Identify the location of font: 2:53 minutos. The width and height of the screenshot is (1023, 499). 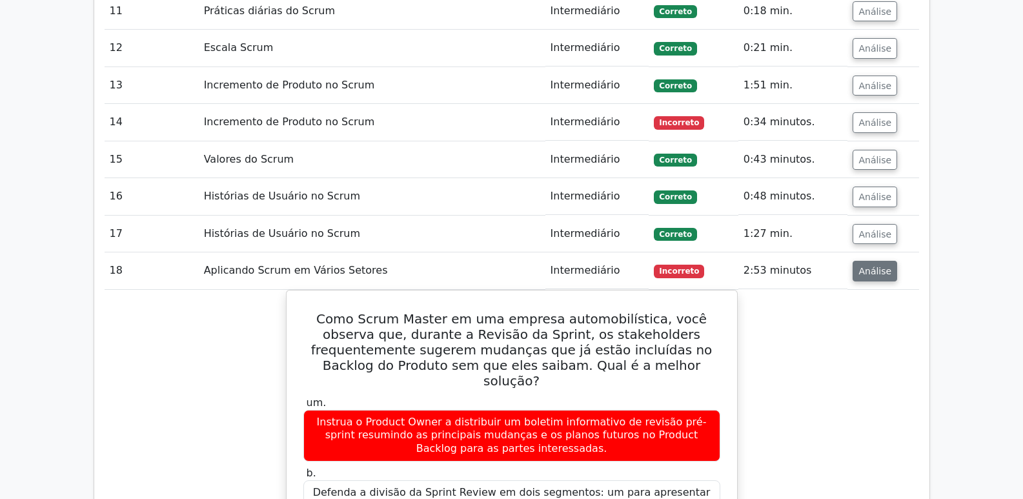
(777, 270).